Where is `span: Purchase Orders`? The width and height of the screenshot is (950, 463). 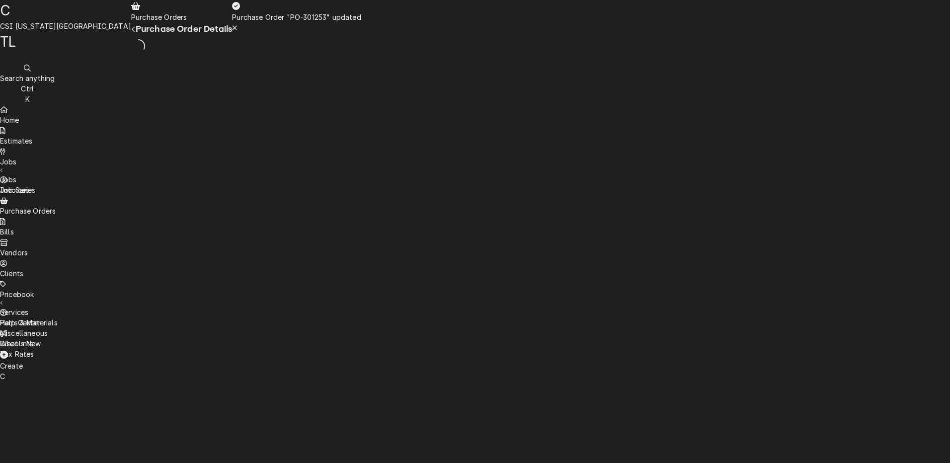 span: Purchase Orders is located at coordinates (159, 17).